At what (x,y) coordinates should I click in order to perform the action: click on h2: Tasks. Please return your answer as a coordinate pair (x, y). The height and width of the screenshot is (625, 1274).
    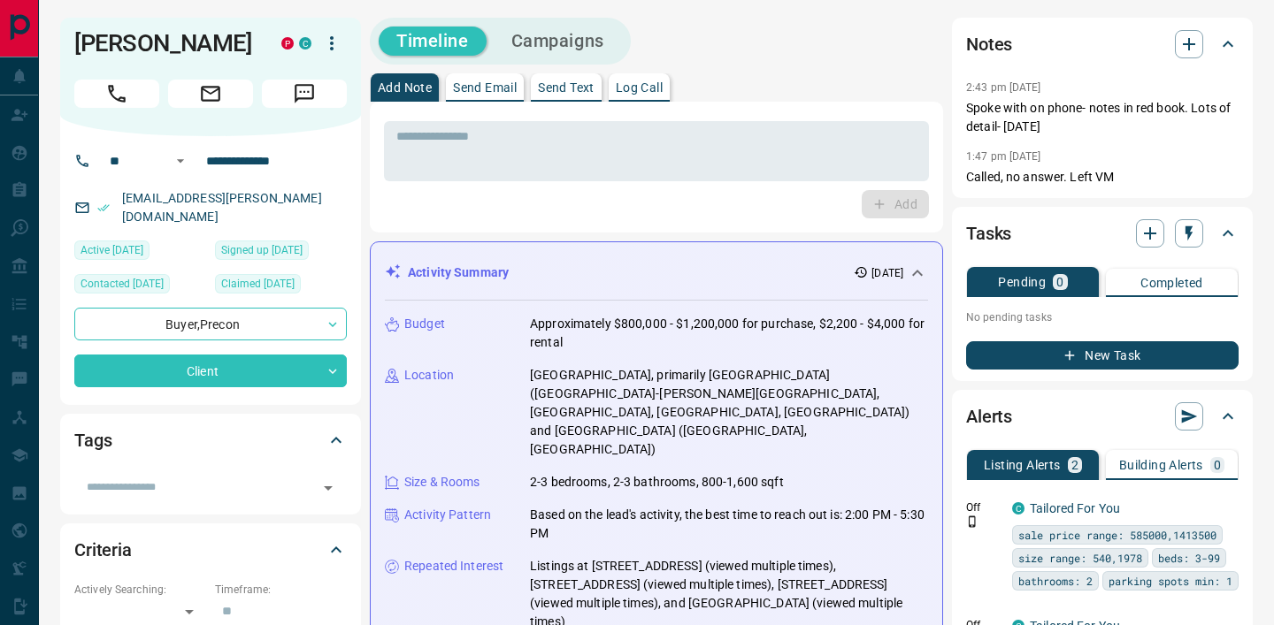
    Looking at the image, I should click on (988, 234).